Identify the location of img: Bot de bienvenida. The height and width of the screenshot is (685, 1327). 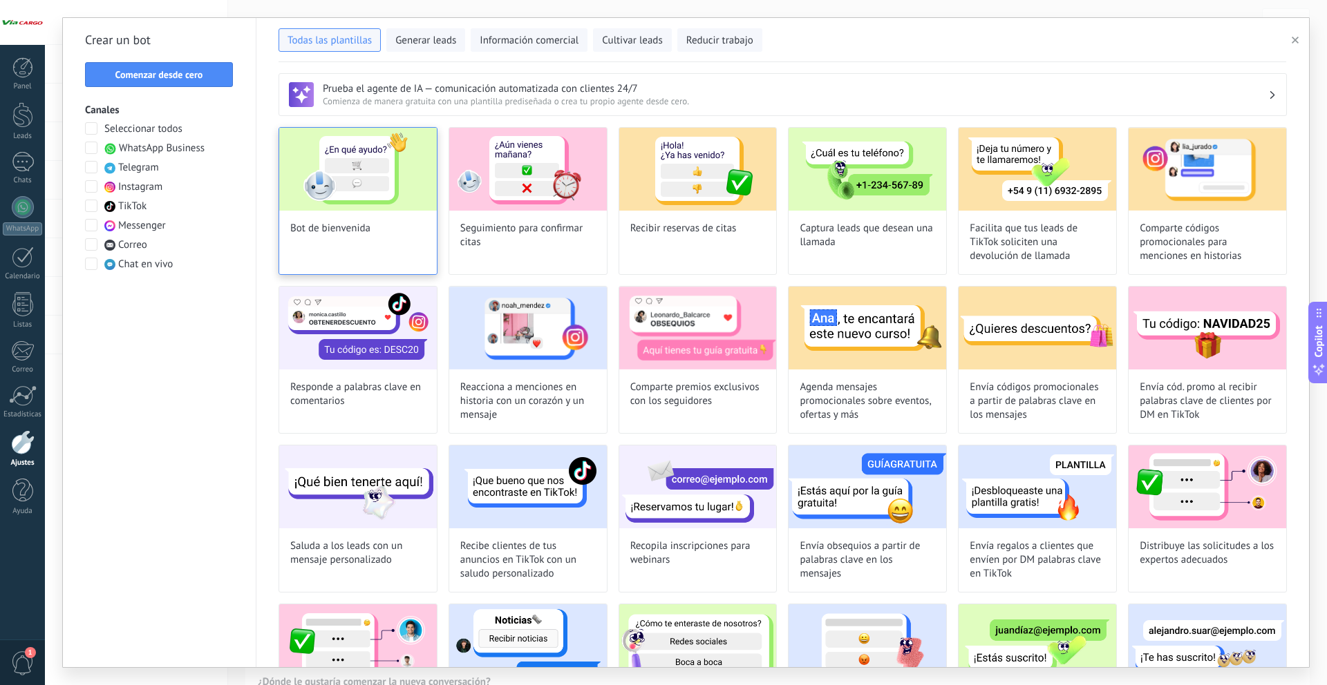
(358, 169).